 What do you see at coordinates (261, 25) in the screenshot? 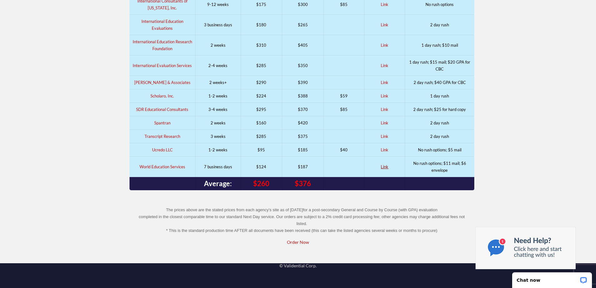
I see `td: $180` at bounding box center [261, 25].